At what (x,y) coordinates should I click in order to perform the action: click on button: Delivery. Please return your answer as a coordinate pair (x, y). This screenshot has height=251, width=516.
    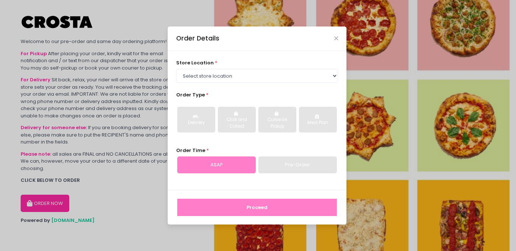
    Looking at the image, I should click on (196, 120).